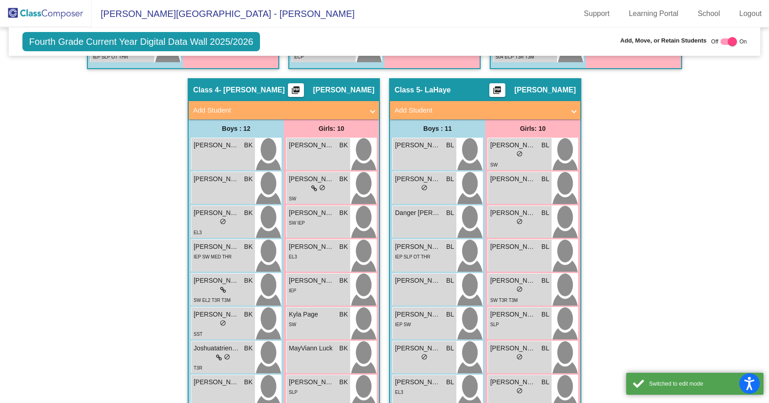 The image size is (769, 403). What do you see at coordinates (703, 384) in the screenshot?
I see `div: Switched to edit mode` at bounding box center [703, 384].